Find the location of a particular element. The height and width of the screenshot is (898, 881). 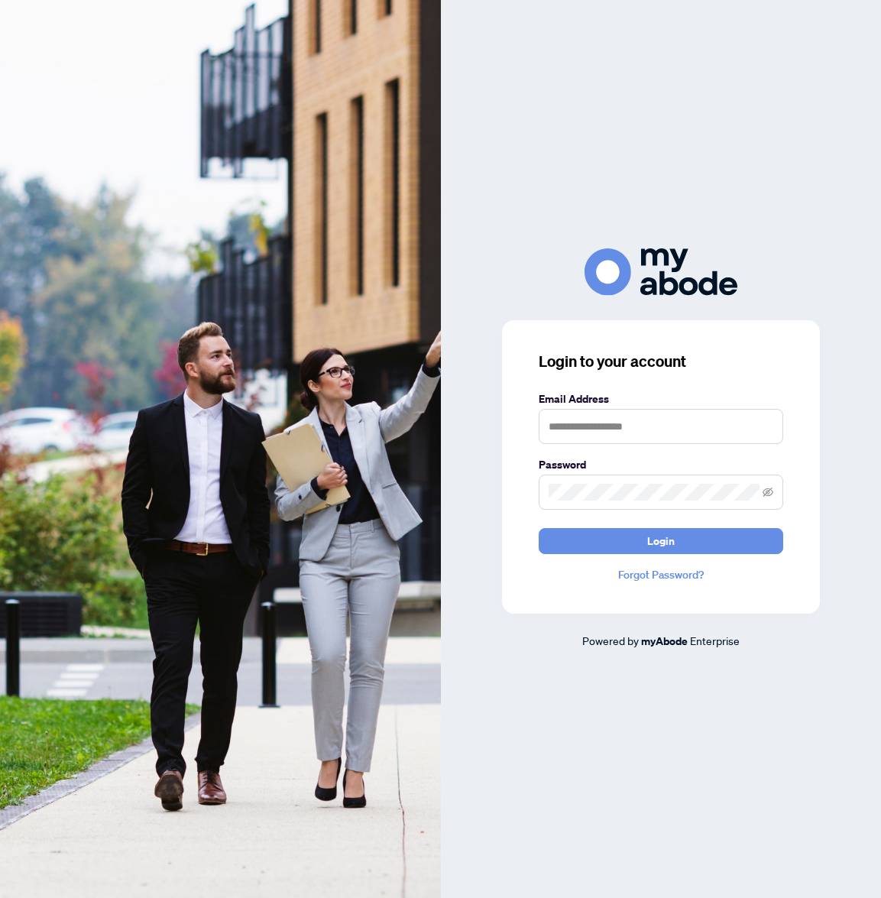

label: Email Address is located at coordinates (661, 399).